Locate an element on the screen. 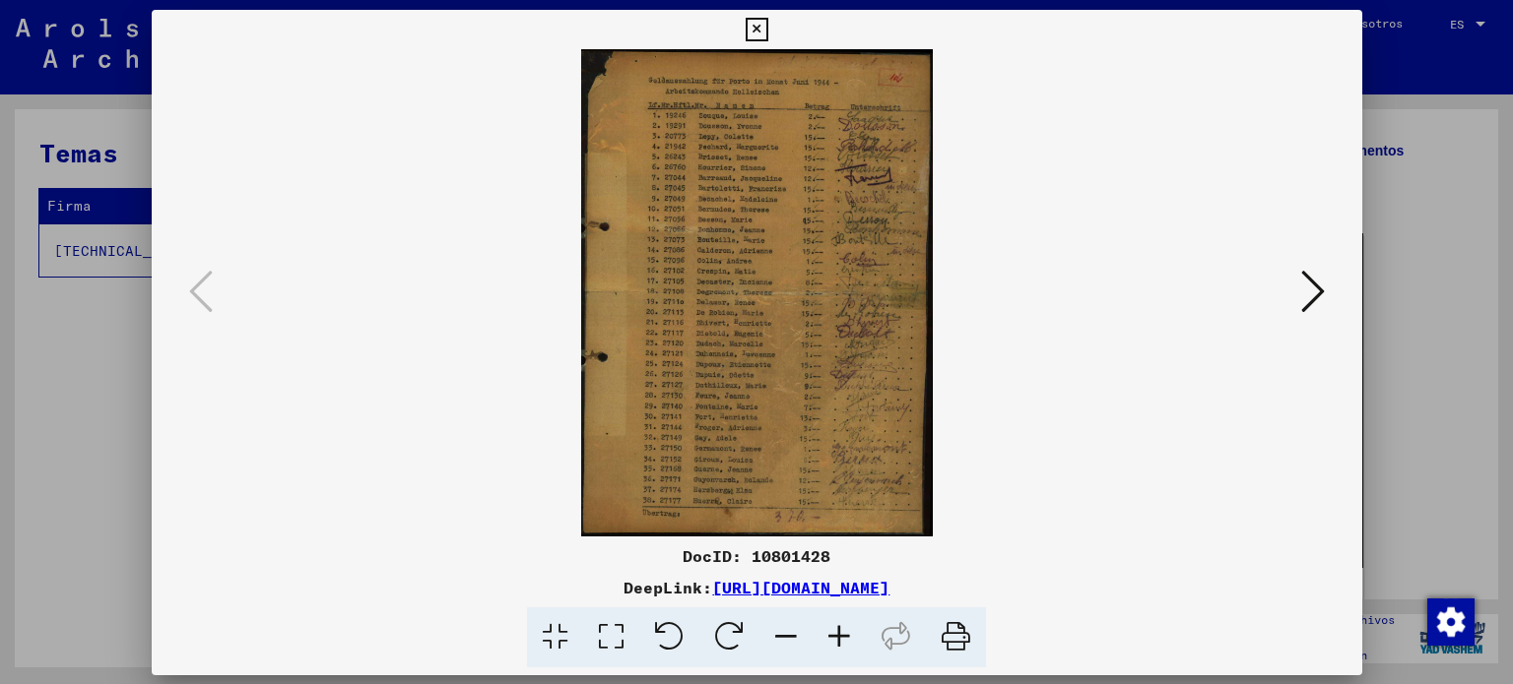  img: Cambiar el consentimiento is located at coordinates (1451, 622).